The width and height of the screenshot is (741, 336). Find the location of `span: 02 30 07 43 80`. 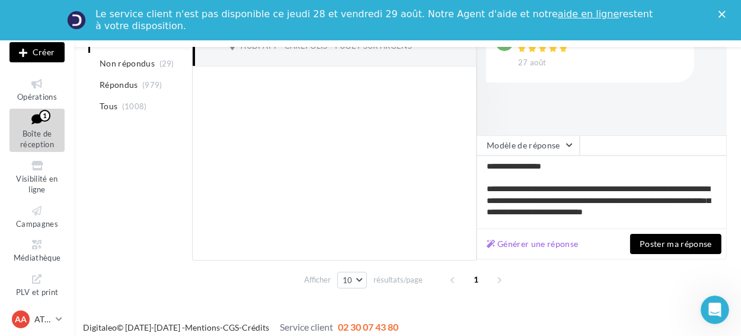

span: 02 30 07 43 80 is located at coordinates (368, 326).